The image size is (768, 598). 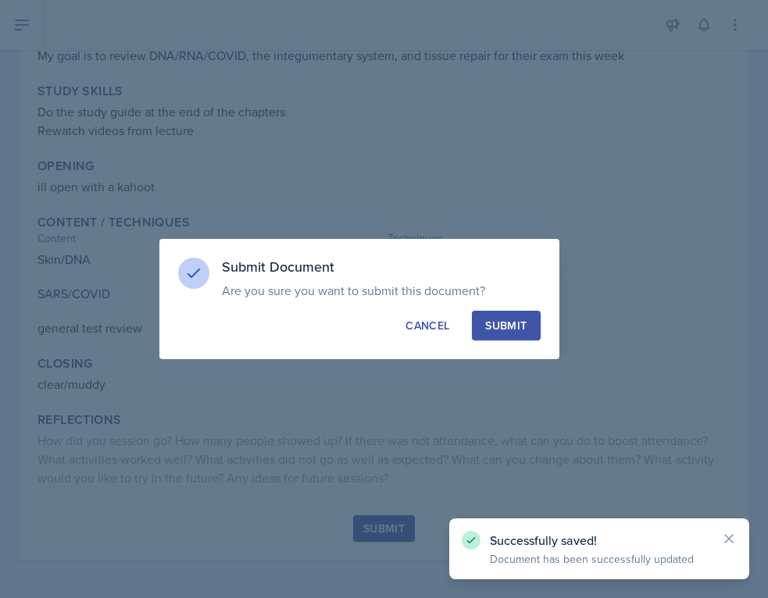 I want to click on p: Successfully saved!, so click(x=599, y=540).